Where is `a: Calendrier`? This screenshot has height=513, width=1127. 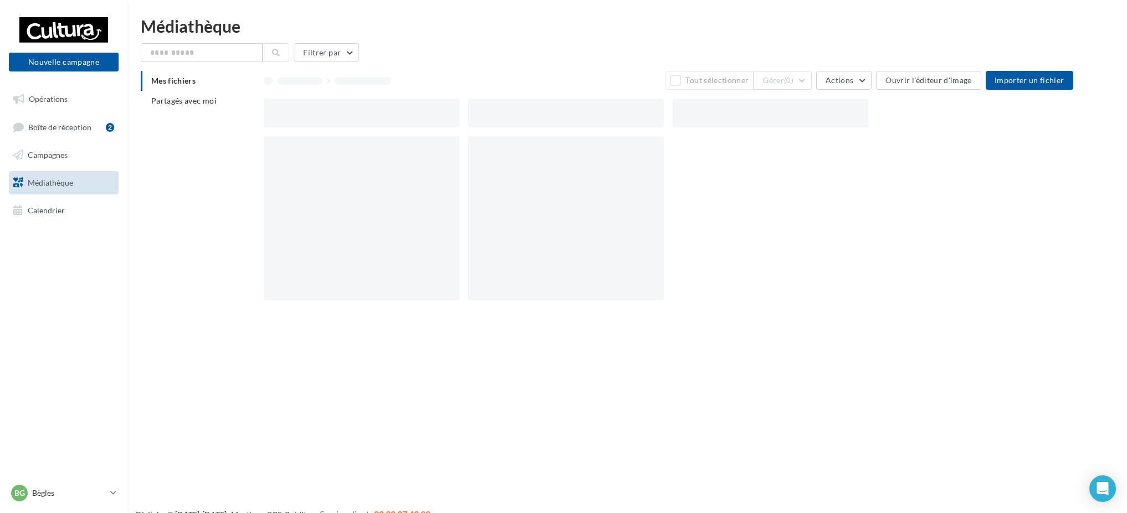
a: Calendrier is located at coordinates (64, 210).